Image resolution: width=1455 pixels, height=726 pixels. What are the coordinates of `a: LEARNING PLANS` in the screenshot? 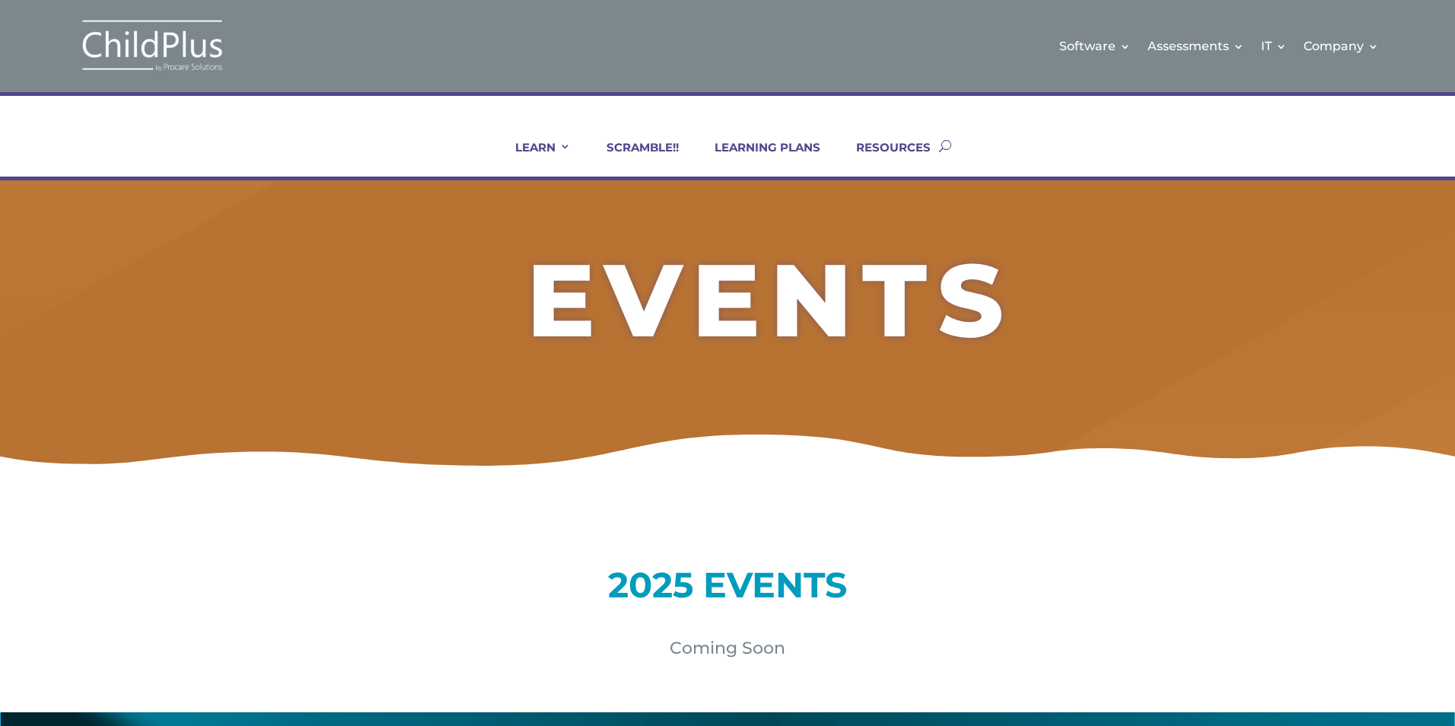 It's located at (758, 158).